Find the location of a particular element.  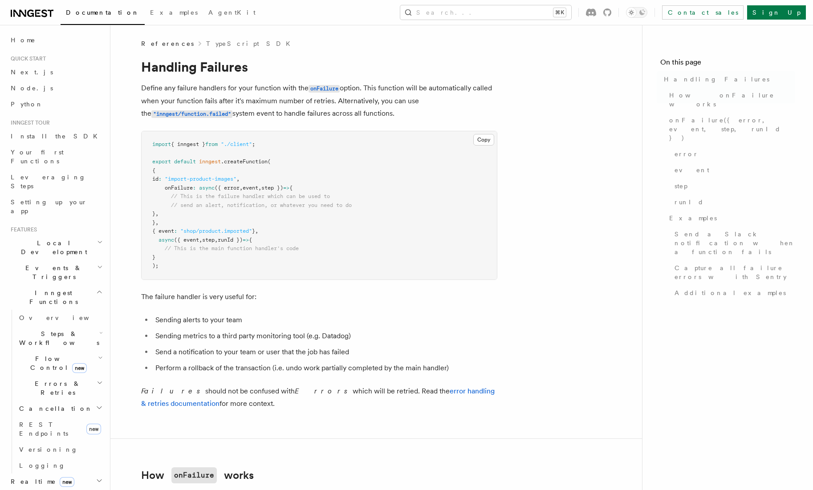

a: How onFailure works is located at coordinates (730, 100).